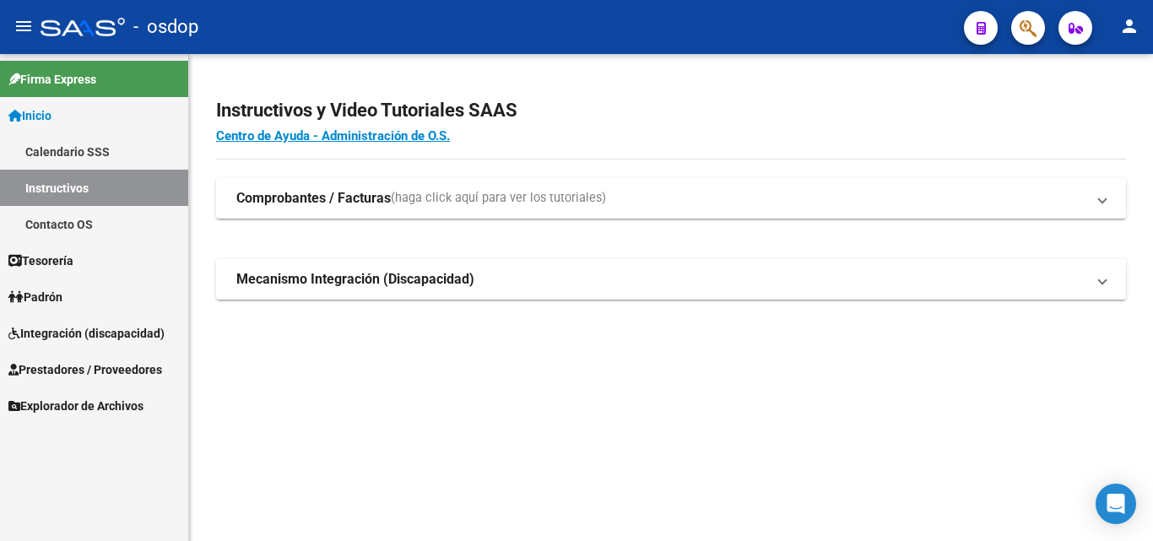 Image resolution: width=1153 pixels, height=541 pixels. I want to click on mat-icon: menu, so click(24, 26).